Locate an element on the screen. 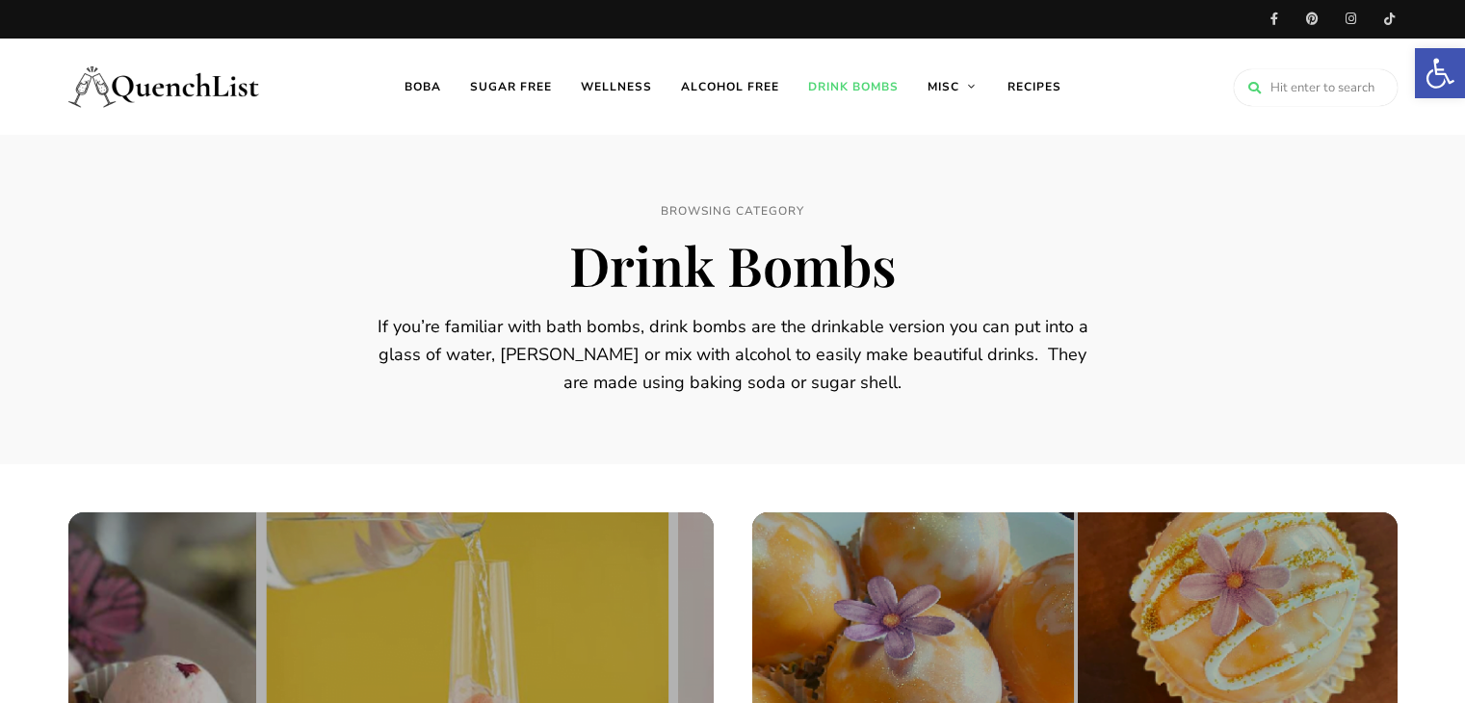  a: Alcohol free is located at coordinates (730, 87).